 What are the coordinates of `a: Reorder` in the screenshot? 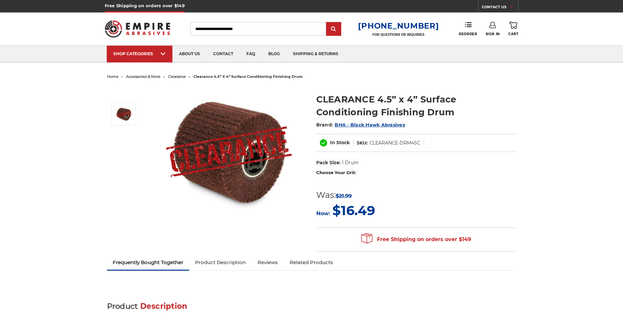 It's located at (468, 29).